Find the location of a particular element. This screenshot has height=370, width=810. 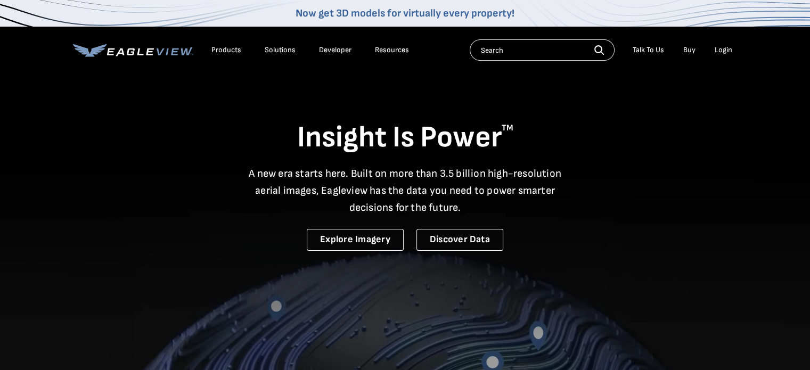

h1: Insight Is Power is located at coordinates (405, 138).